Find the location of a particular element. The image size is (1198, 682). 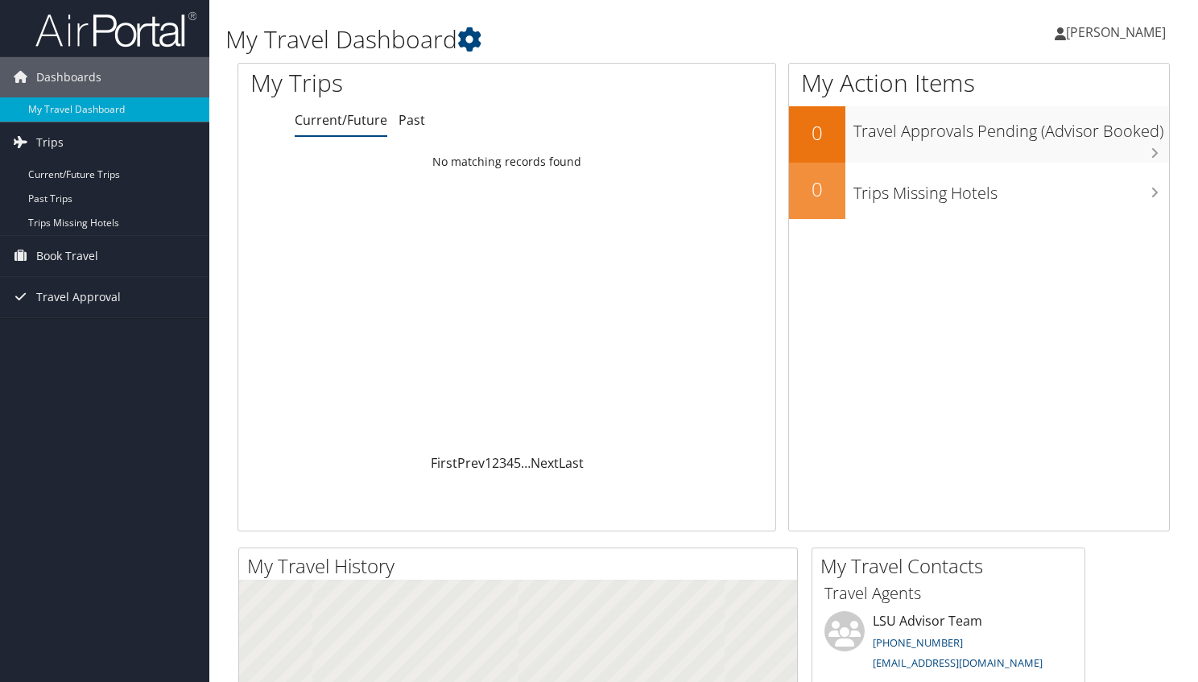

span: Dashboards is located at coordinates (68, 77).